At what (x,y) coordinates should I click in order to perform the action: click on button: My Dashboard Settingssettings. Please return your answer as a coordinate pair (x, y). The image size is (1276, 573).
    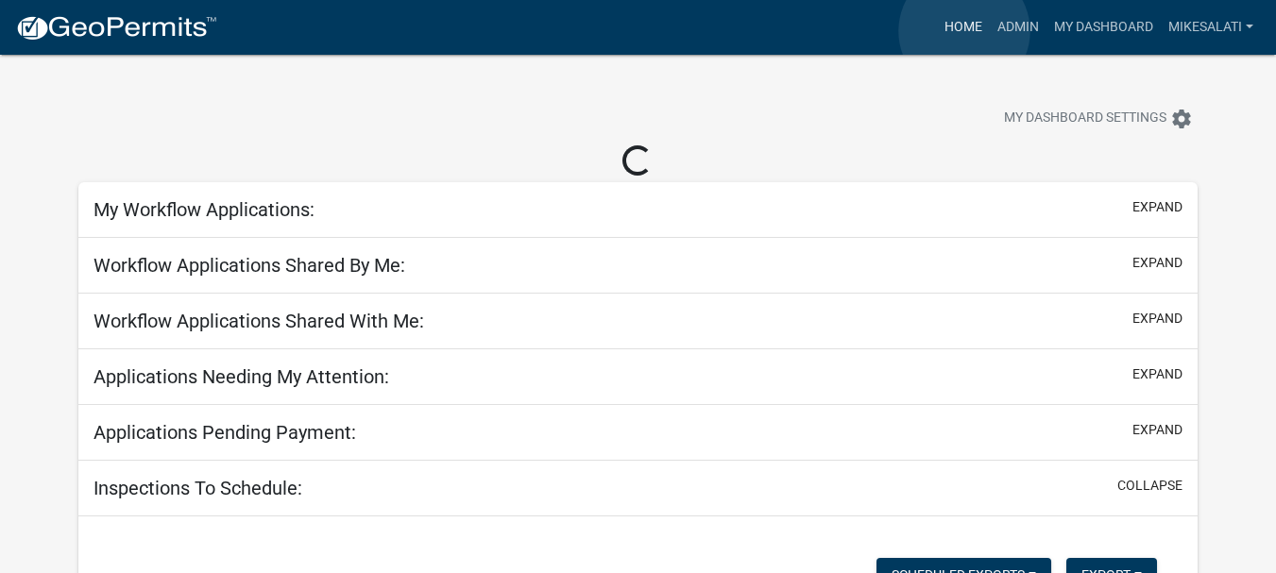
    Looking at the image, I should click on (1099, 118).